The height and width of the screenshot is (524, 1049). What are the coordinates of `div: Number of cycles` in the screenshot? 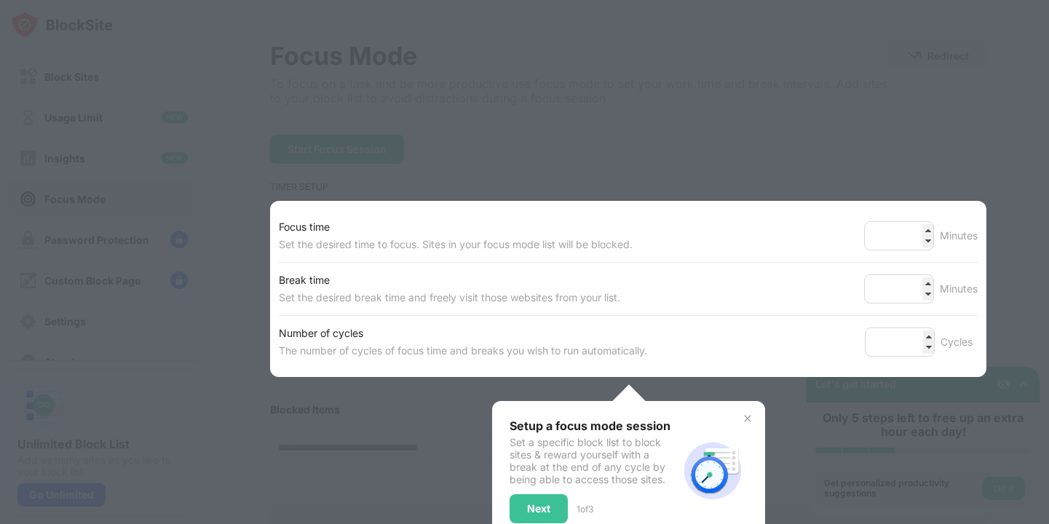 It's located at (463, 333).